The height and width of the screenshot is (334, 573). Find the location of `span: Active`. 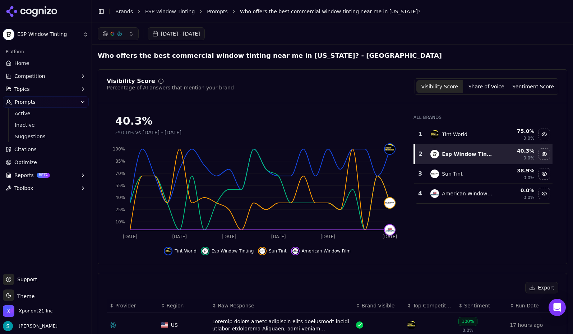

span: Active is located at coordinates (46, 114).